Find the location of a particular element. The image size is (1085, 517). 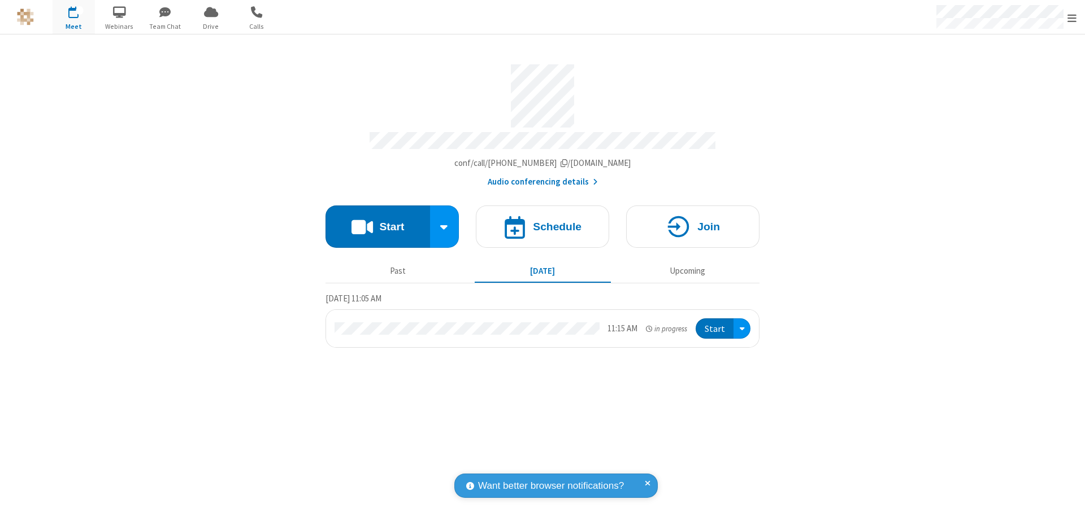

span: Team Chat is located at coordinates (165, 27).